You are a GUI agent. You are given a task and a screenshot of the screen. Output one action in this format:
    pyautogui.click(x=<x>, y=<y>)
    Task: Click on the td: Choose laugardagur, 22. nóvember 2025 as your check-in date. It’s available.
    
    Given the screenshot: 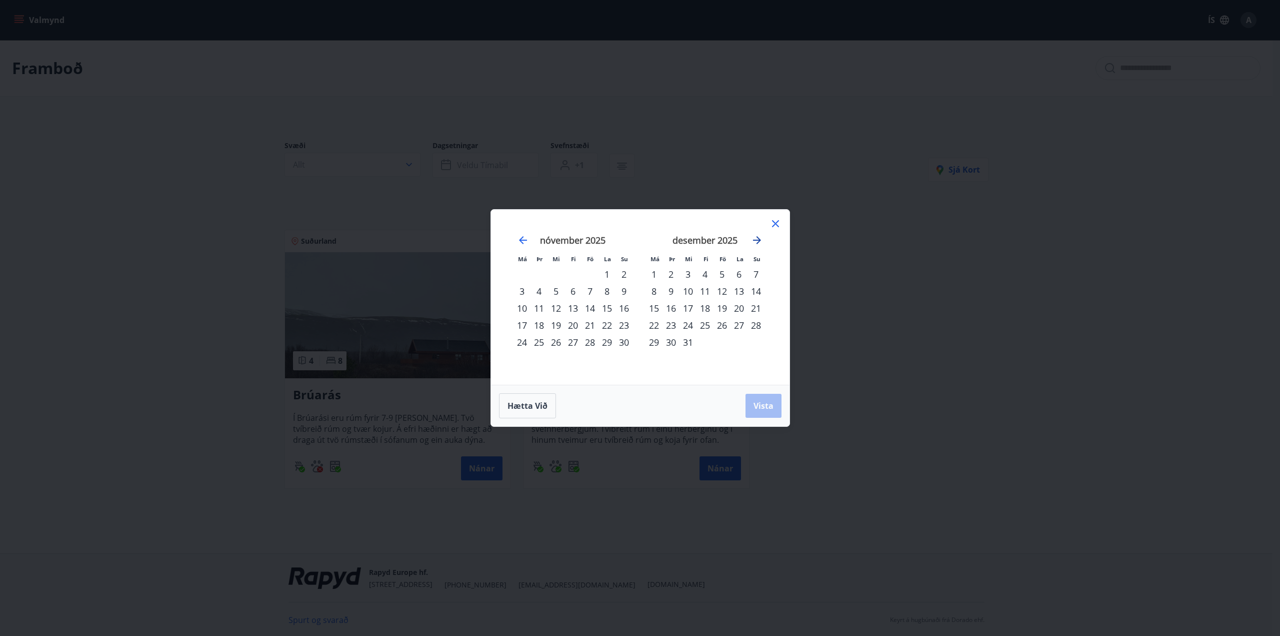 What is the action you would take?
    pyautogui.click(x=607, y=325)
    